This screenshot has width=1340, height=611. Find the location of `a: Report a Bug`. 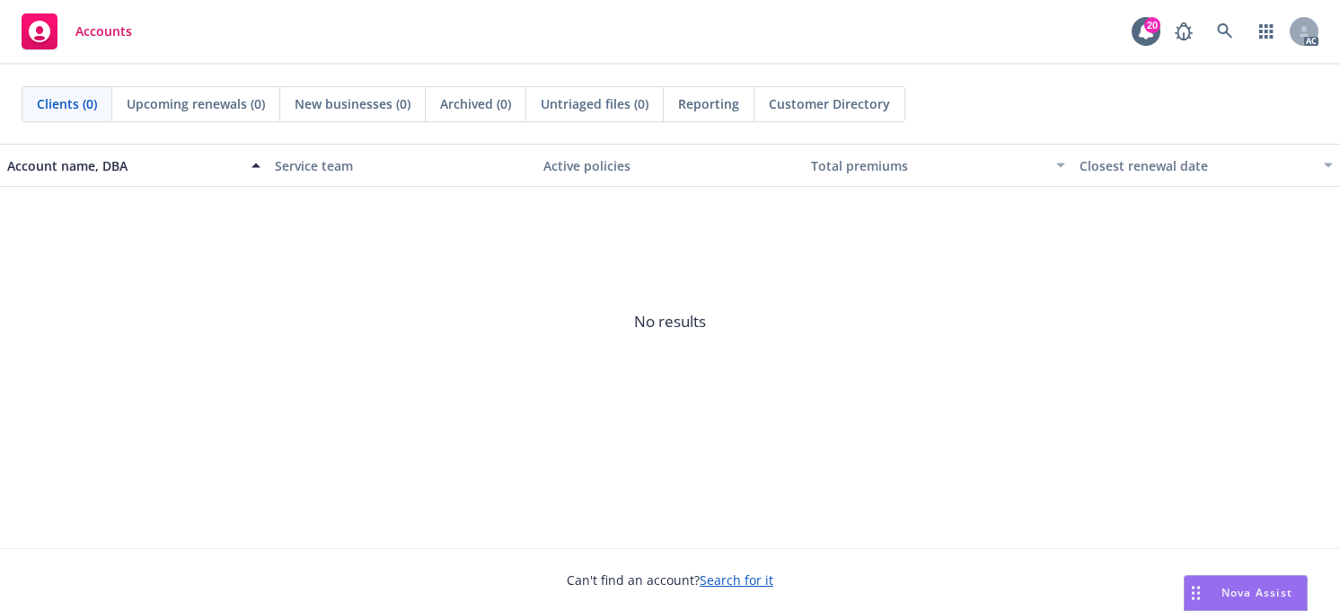

a: Report a Bug is located at coordinates (1183, 31).